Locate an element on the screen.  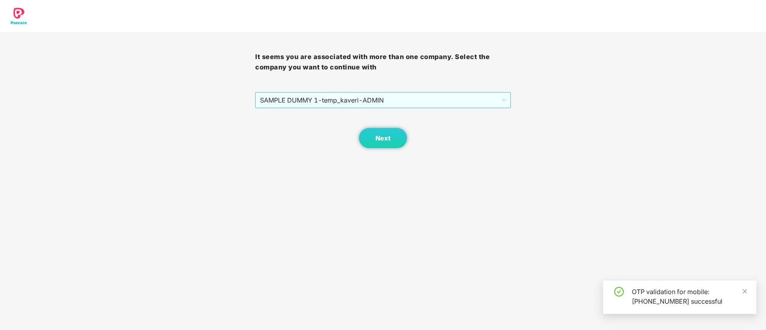
span: check-circle is located at coordinates (619, 292).